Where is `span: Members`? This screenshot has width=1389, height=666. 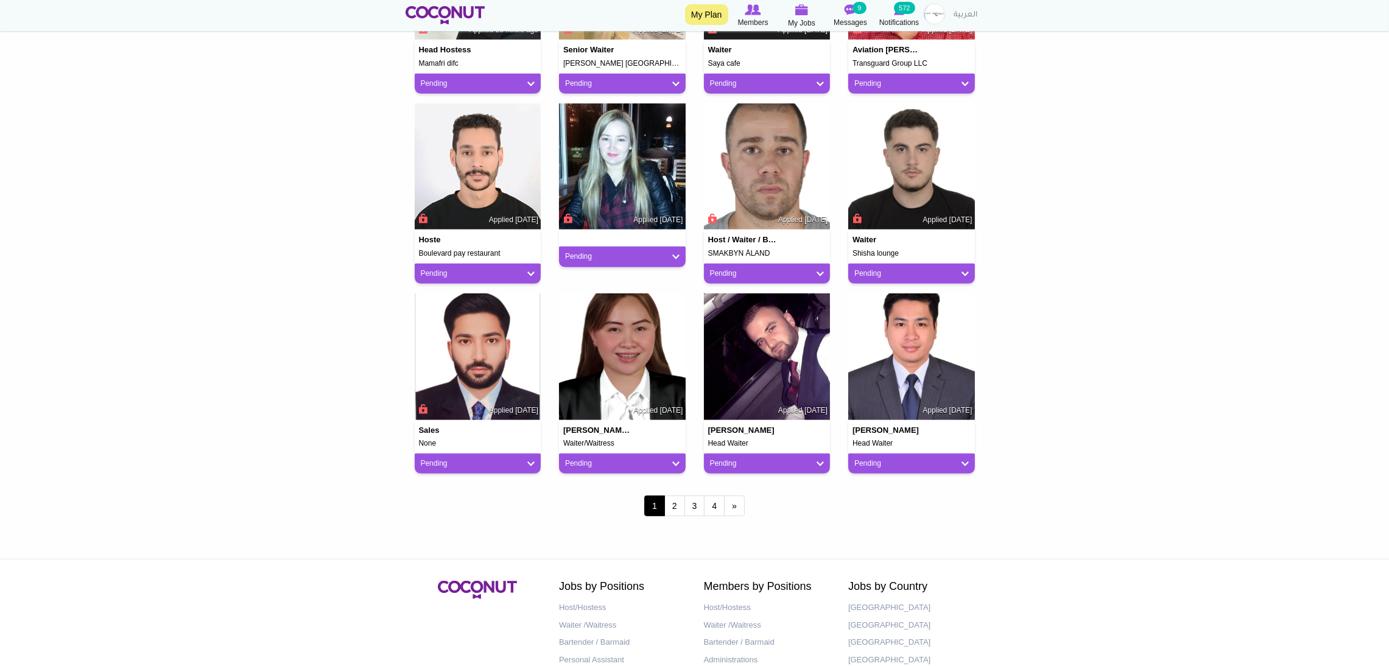
span: Members is located at coordinates (753, 23).